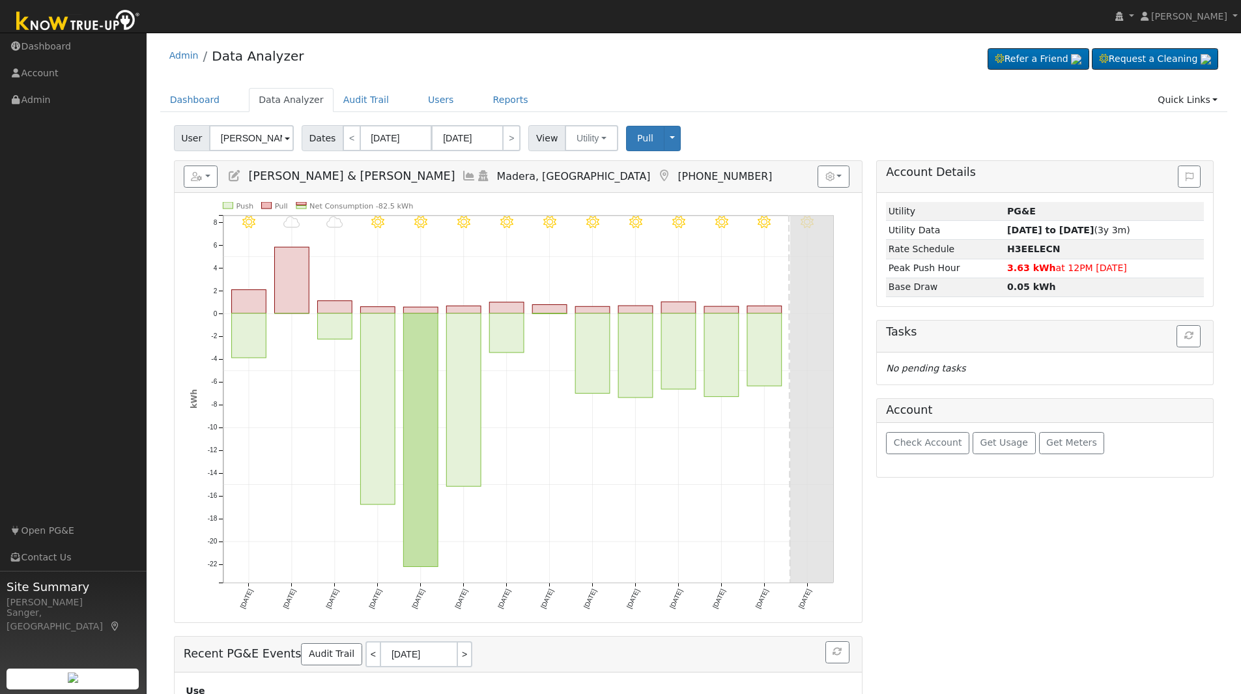 Image resolution: width=1241 pixels, height=694 pixels. I want to click on span: User, so click(192, 138).